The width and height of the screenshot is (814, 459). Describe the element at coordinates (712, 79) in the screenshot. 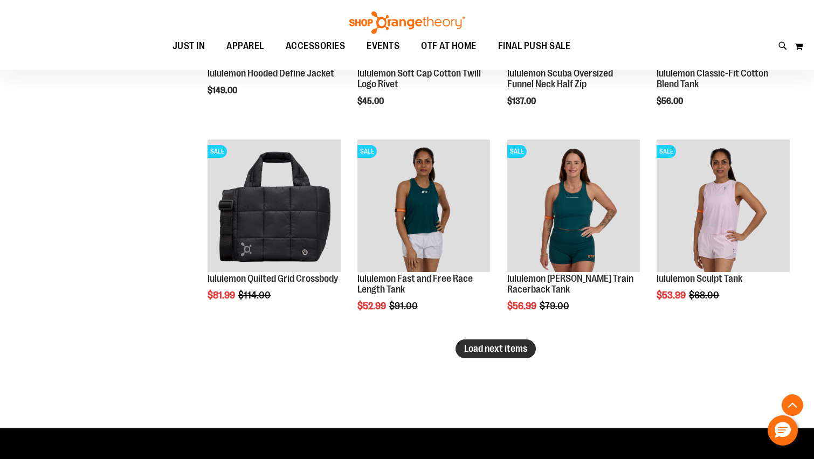

I see `a: lululemon Classic-Fit Cotton Blend Tank` at that location.